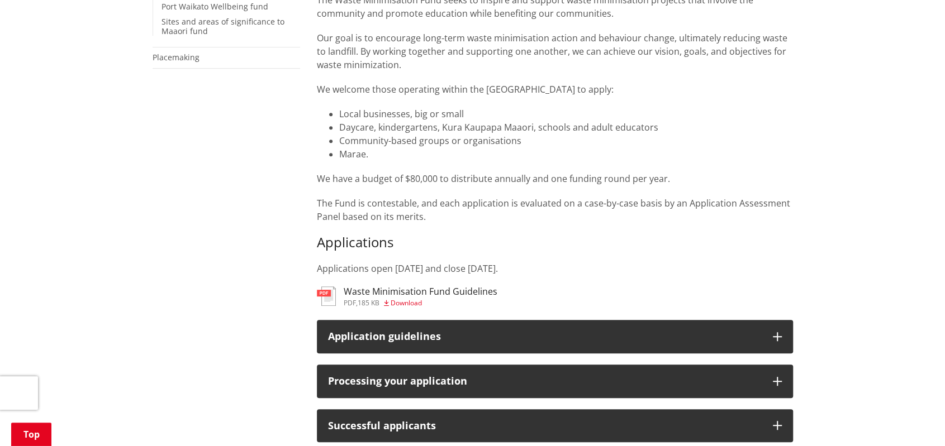  Describe the element at coordinates (420, 292) in the screenshot. I see `h3: Waste Minimisation Fund Guidelines` at that location.